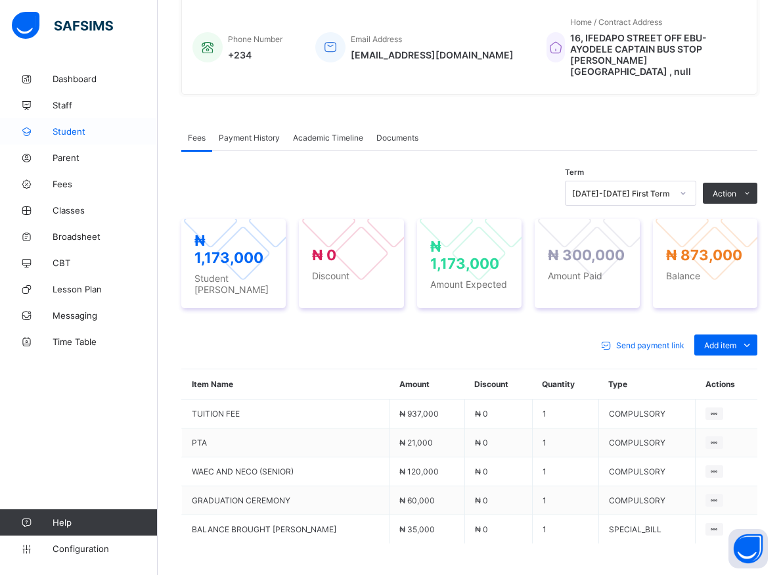  What do you see at coordinates (255, 55) in the screenshot?
I see `span: +234` at bounding box center [255, 55].